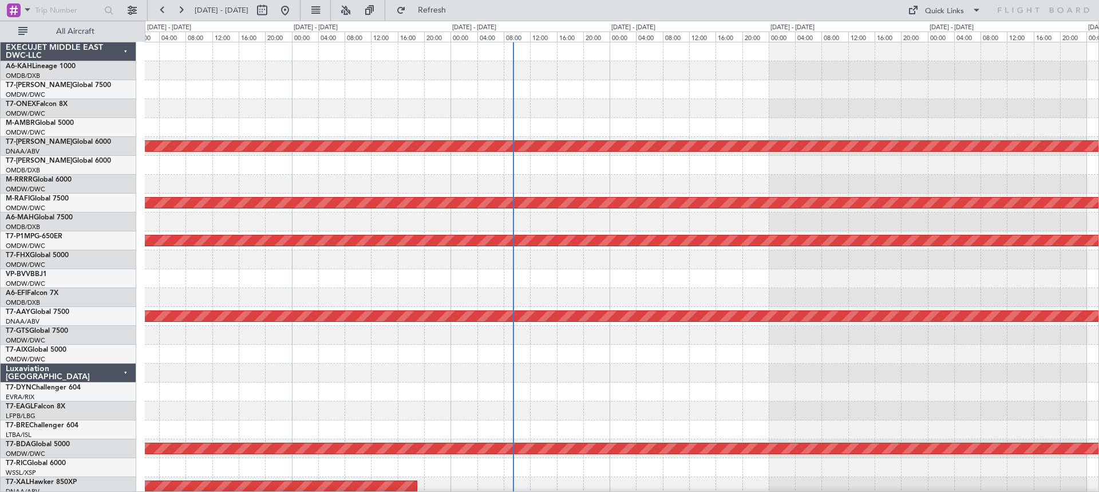 The height and width of the screenshot is (492, 1099). I want to click on button: Refresh, so click(425, 10).